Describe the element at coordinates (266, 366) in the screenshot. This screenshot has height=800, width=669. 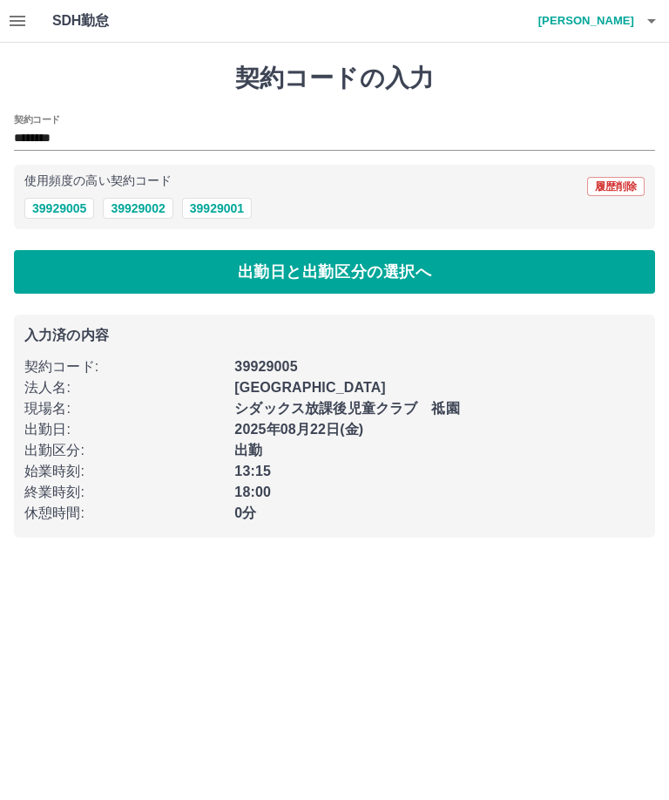
I see `b: 39929005` at that location.